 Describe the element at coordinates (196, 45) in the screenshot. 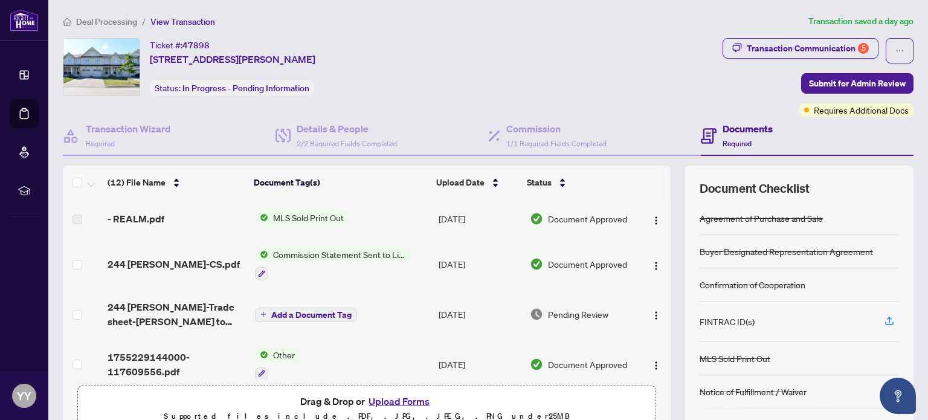

I see `span: 47898` at that location.